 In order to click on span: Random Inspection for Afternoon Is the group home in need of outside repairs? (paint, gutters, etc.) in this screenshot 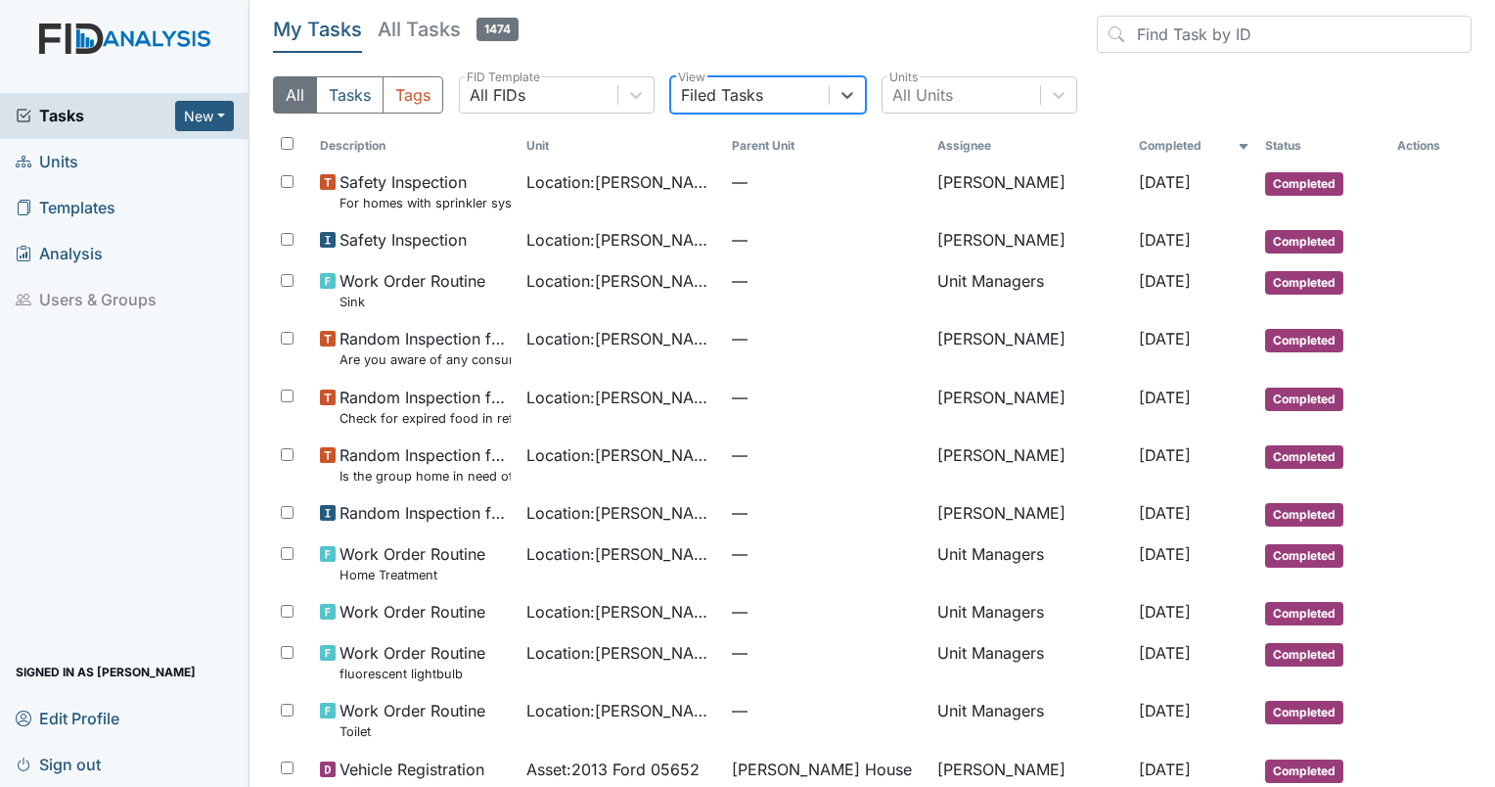, I will do `click(425, 464)`.